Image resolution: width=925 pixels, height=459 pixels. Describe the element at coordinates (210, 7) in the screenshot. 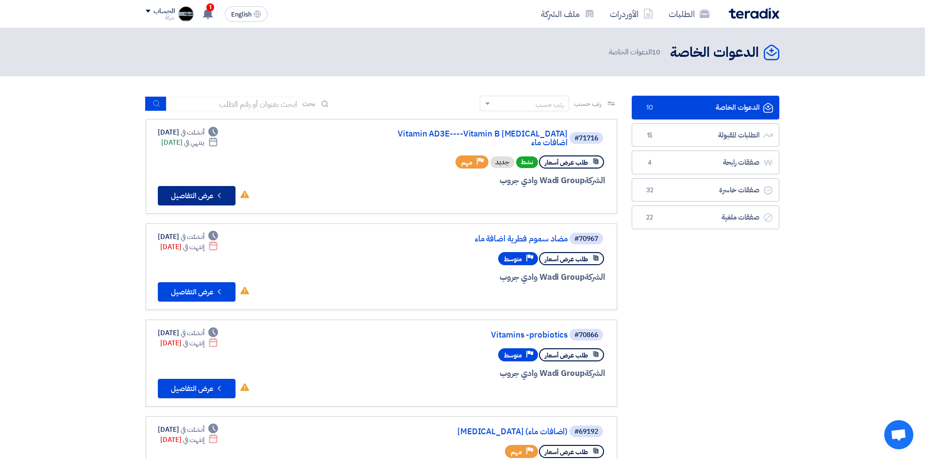

I see `span: 1` at that location.